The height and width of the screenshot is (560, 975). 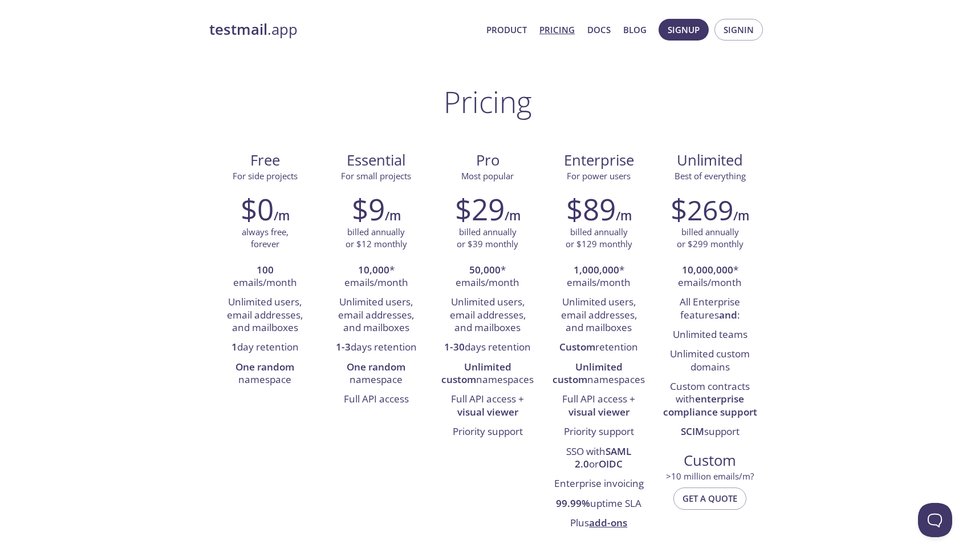 I want to click on span: 269, so click(x=710, y=209).